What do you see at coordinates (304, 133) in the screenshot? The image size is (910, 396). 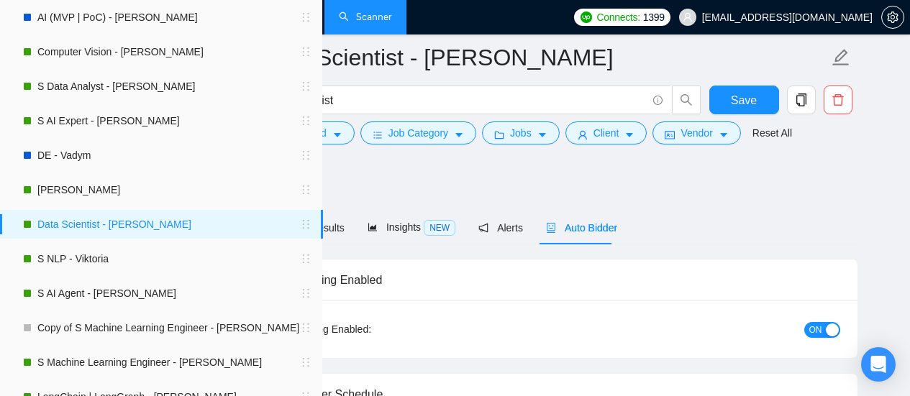 I see `span: Advanced` at bounding box center [304, 133].